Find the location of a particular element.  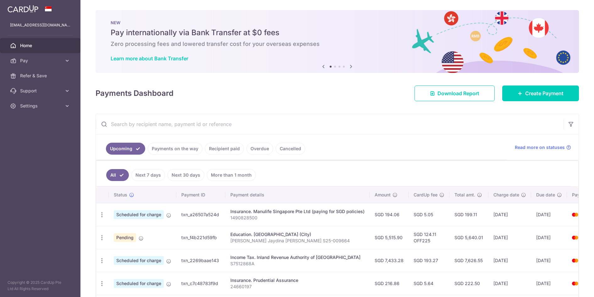

span: Total amt. is located at coordinates (465, 195).